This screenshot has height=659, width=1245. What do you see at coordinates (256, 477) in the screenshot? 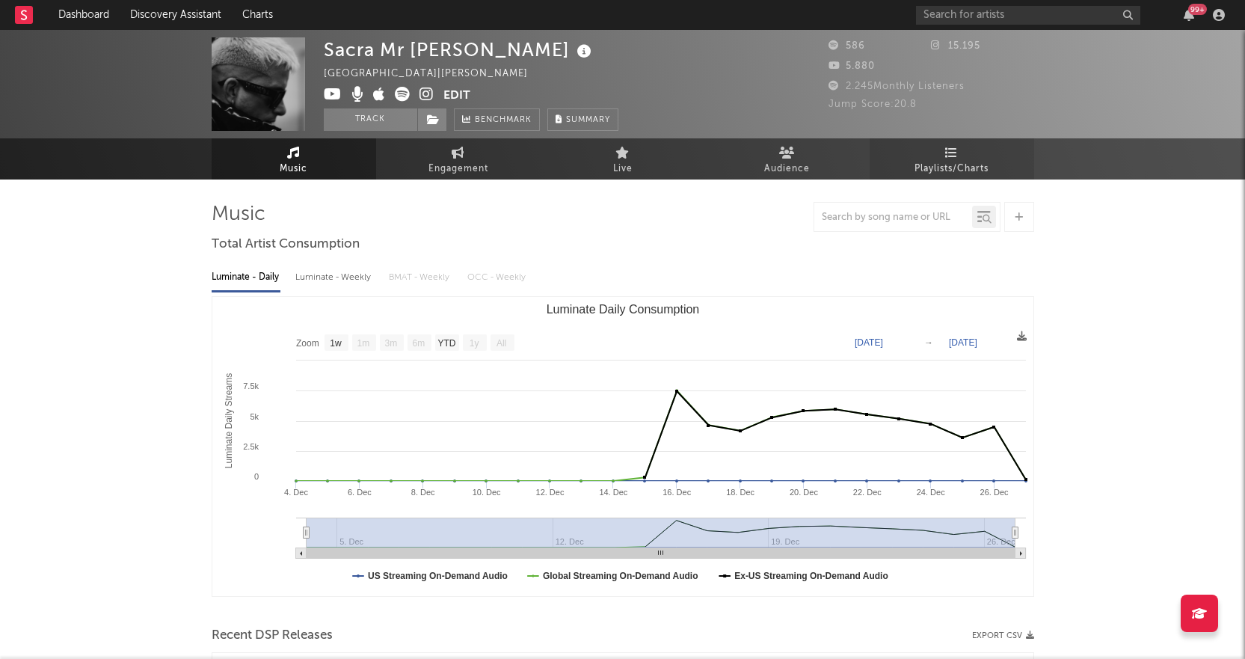
I see `text: 0` at bounding box center [256, 477].